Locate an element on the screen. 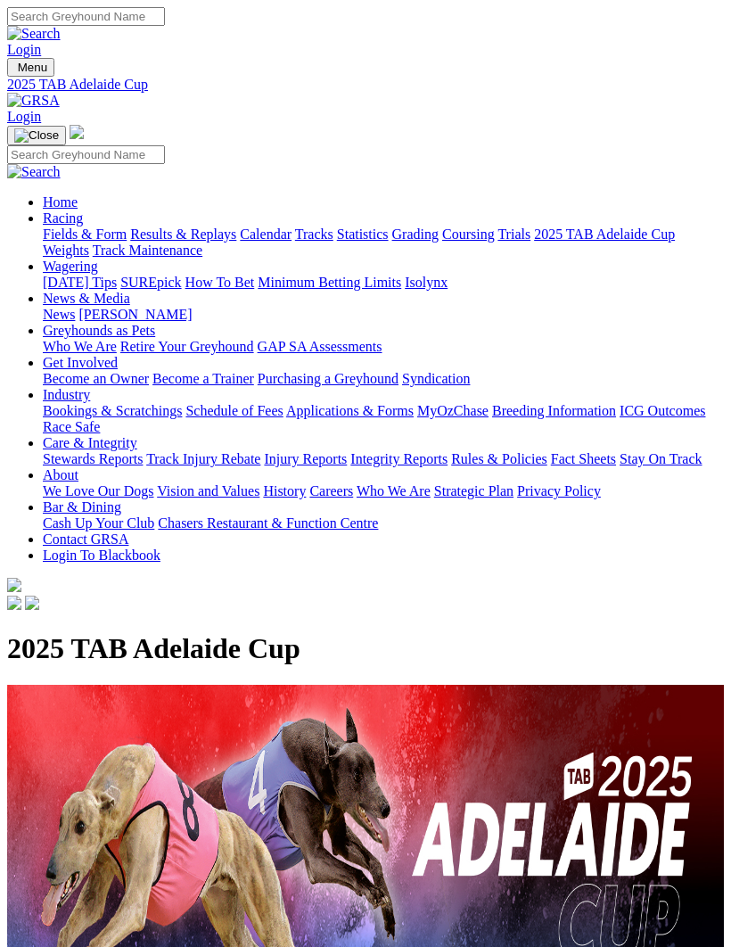  img: Close is located at coordinates (37, 136).